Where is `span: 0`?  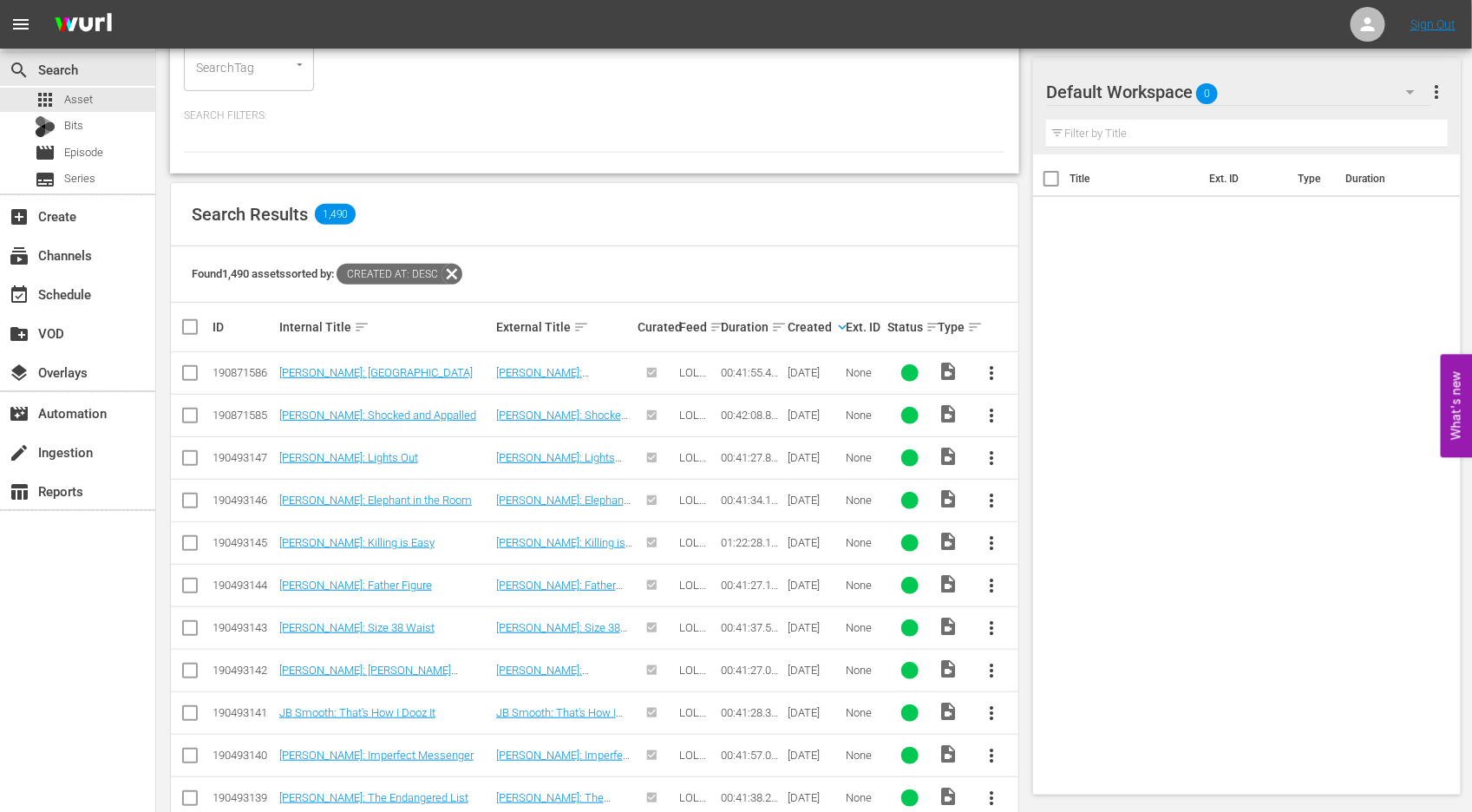
span: 0 is located at coordinates (1206, 94).